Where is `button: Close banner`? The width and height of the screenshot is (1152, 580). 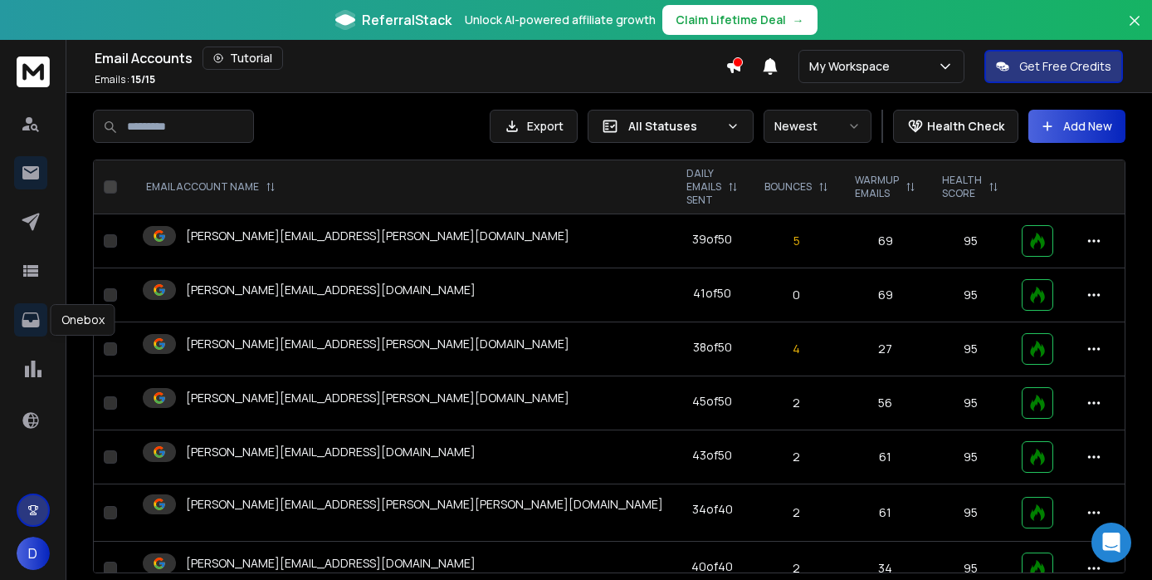
button: Close banner is located at coordinates (1135, 30).